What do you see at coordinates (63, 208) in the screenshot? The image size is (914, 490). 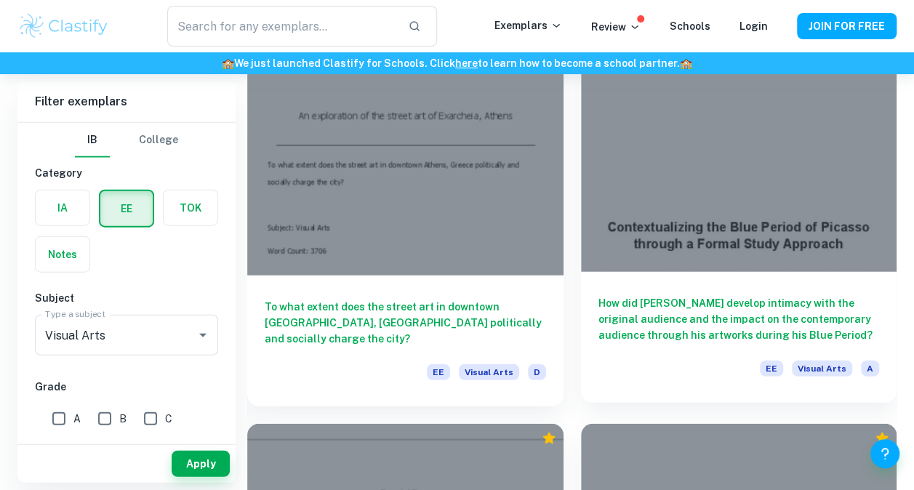 I see `button: IA` at bounding box center [63, 208].